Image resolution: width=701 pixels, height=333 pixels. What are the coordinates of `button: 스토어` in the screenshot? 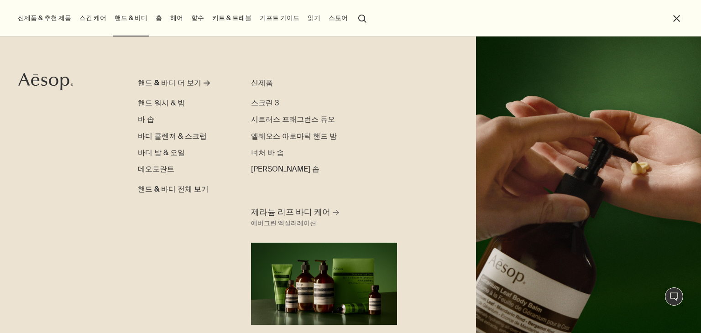 It's located at (338, 18).